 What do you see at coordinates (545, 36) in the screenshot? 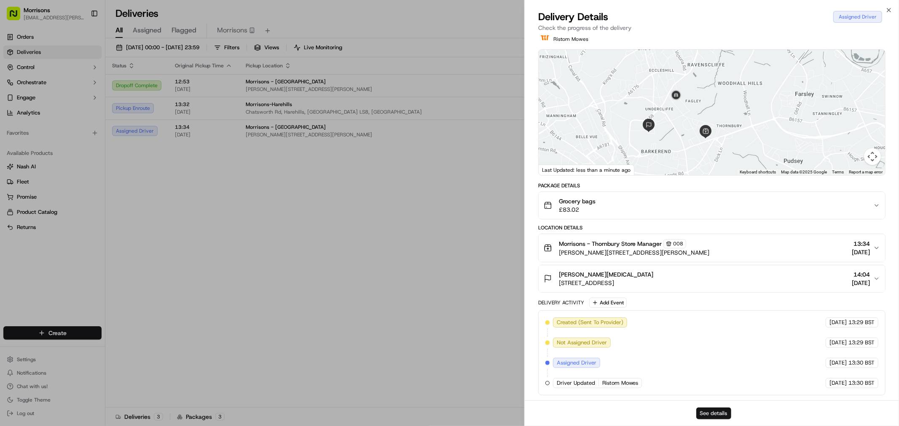
I see `img: justeat_logo.png` at bounding box center [545, 36].